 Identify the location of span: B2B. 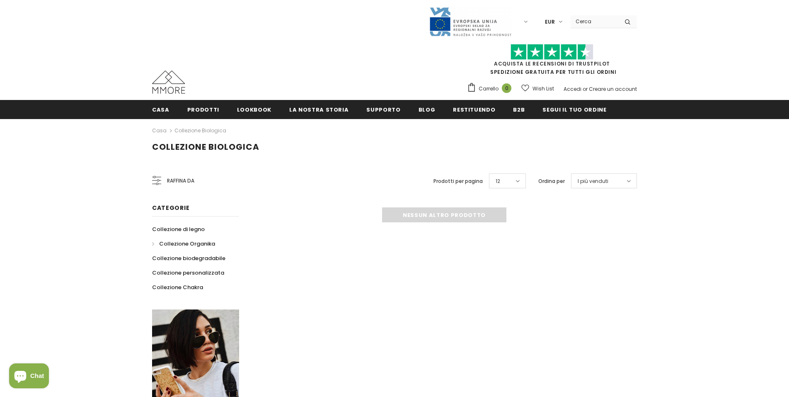
(519, 109).